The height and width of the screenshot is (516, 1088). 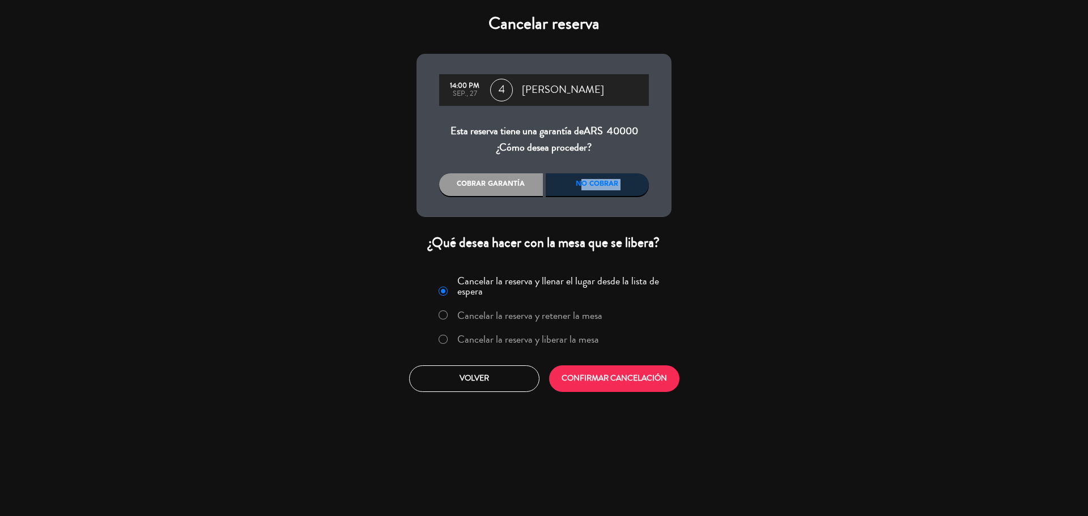 I want to click on span: ARS, so click(x=593, y=131).